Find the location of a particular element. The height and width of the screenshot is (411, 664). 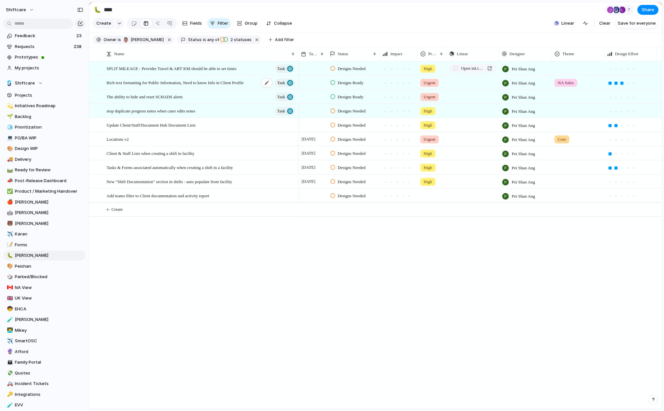

button: is is located at coordinates (119, 40).